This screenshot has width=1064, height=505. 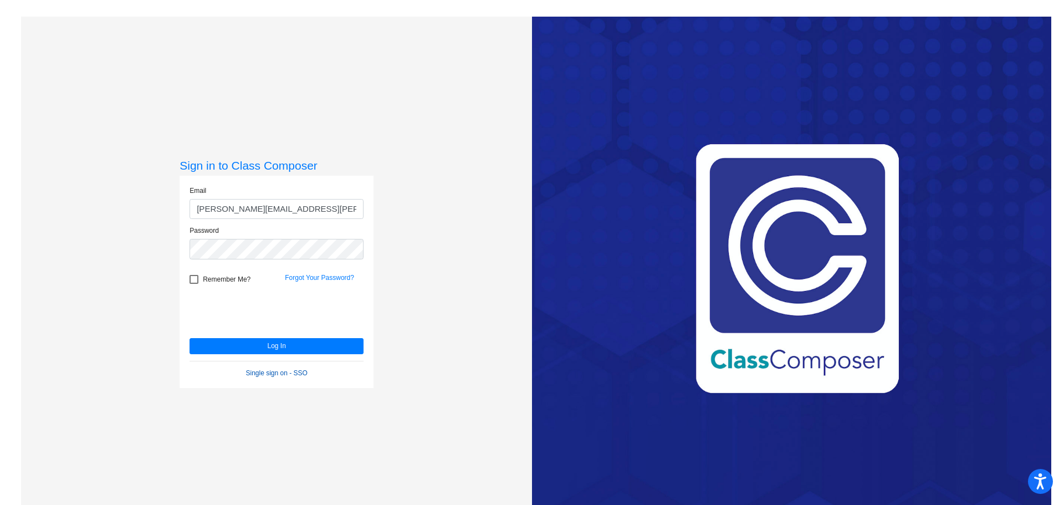 I want to click on button: Log In, so click(x=276, y=346).